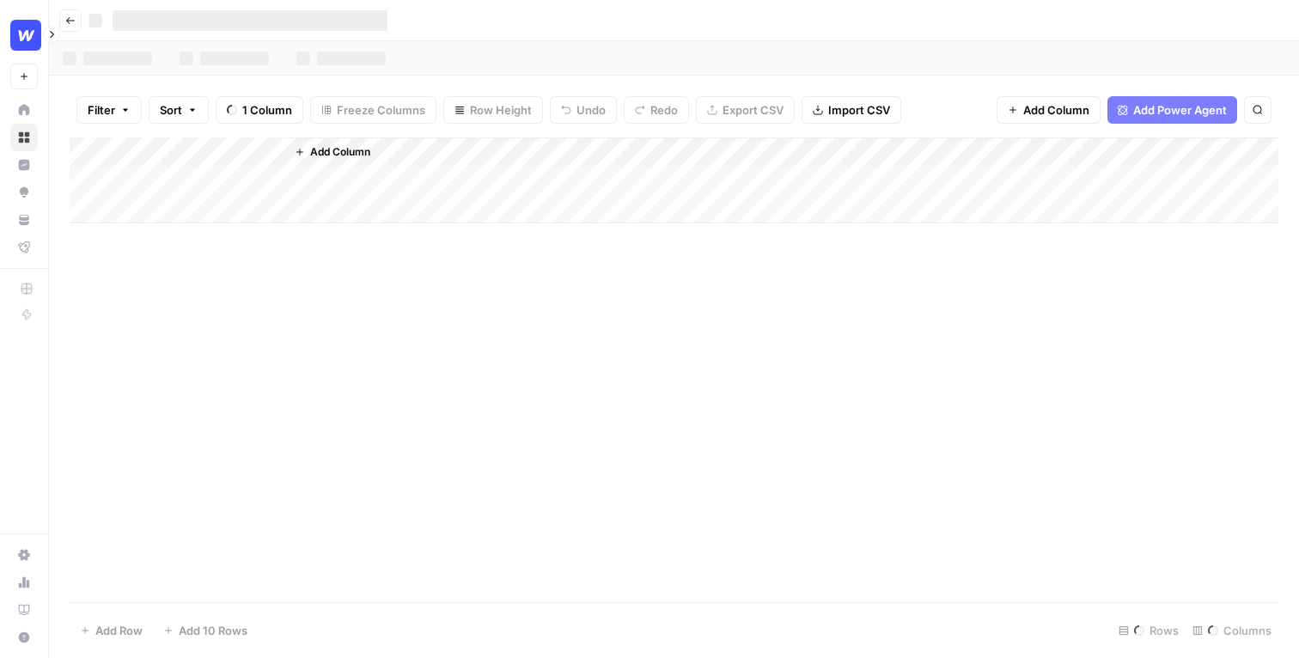 The width and height of the screenshot is (1299, 658). I want to click on button: Filter, so click(109, 110).